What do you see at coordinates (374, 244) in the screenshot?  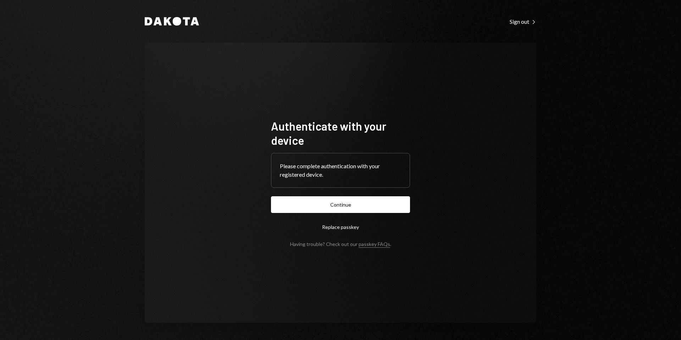 I see `a: passkey FAQs` at bounding box center [374, 244].